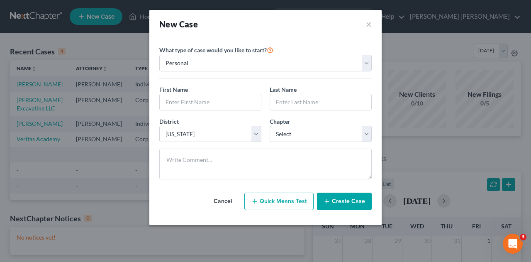 This screenshot has height=262, width=531. Describe the element at coordinates (68, 26) in the screenshot. I see `b: 🚨 PACER Multi-Factor Authentication Now Required 🚨` at that location.